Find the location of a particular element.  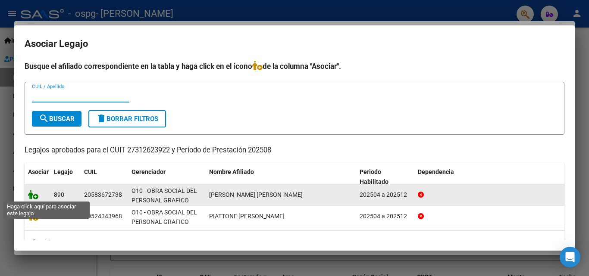

datatable-header-cell: Legajo is located at coordinates (66, 177).